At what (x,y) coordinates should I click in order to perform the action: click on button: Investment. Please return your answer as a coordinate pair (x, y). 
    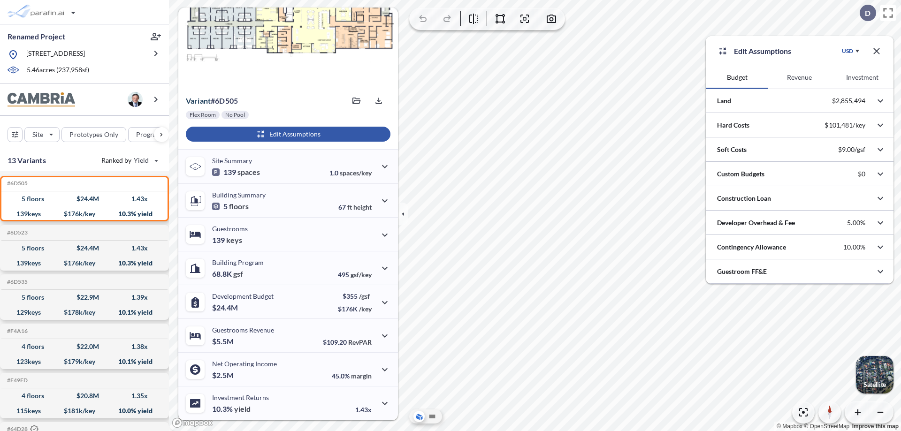
    Looking at the image, I should click on (862, 77).